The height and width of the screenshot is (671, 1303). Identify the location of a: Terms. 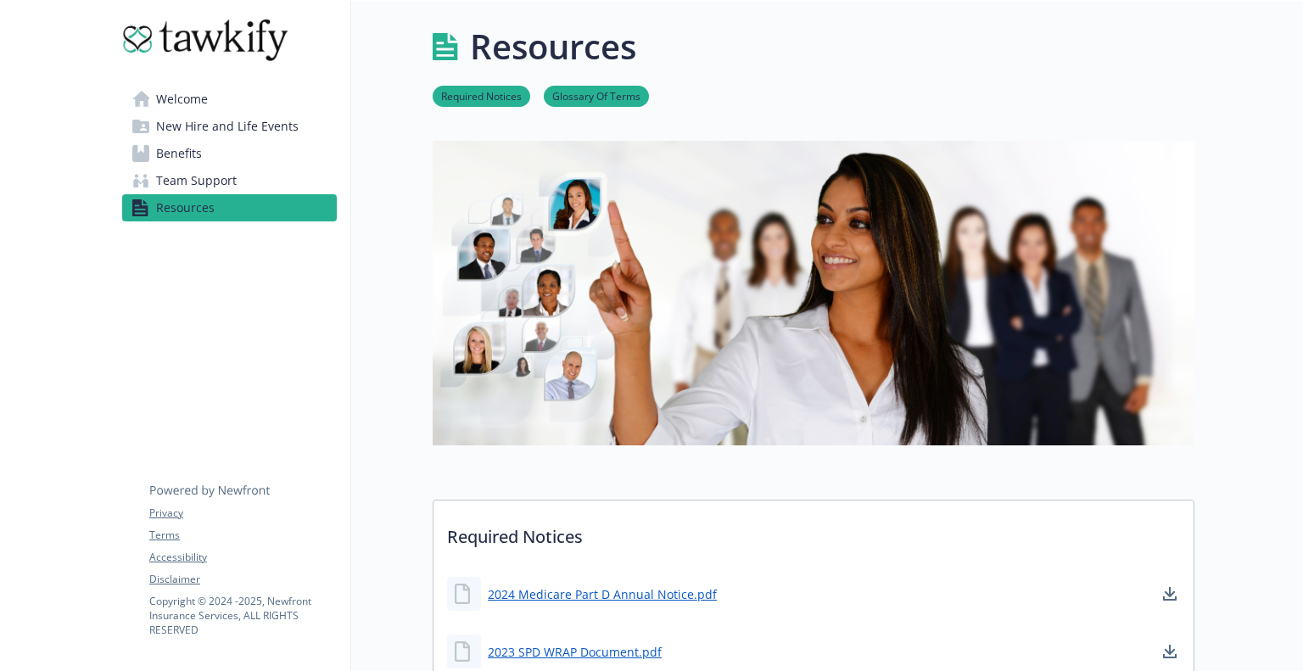
(243, 535).